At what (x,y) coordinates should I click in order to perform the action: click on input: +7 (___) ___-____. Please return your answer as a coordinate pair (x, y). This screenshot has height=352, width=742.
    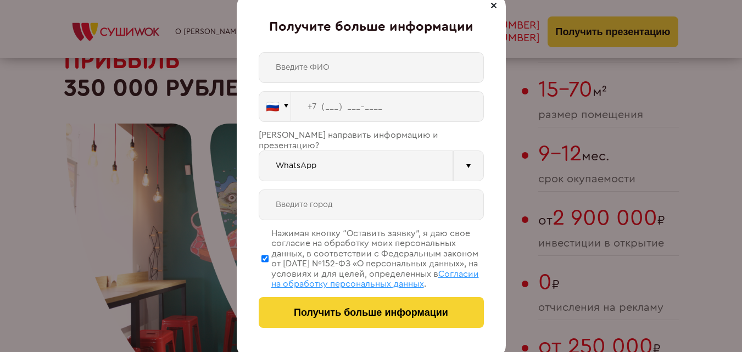
    Looking at the image, I should click on (387, 107).